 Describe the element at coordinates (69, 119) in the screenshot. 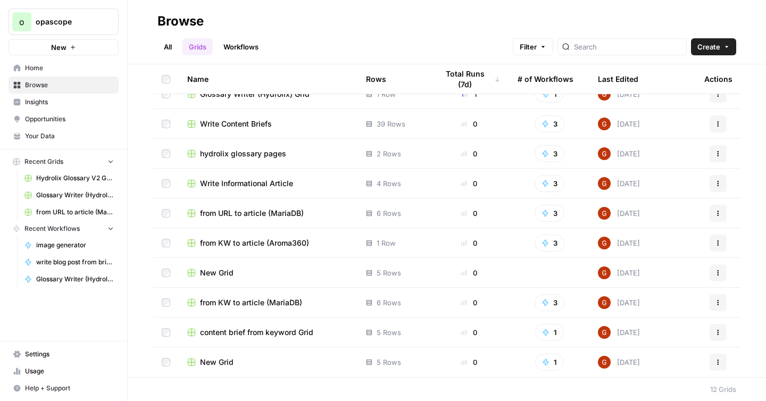

I see `span: Opportunities` at that location.